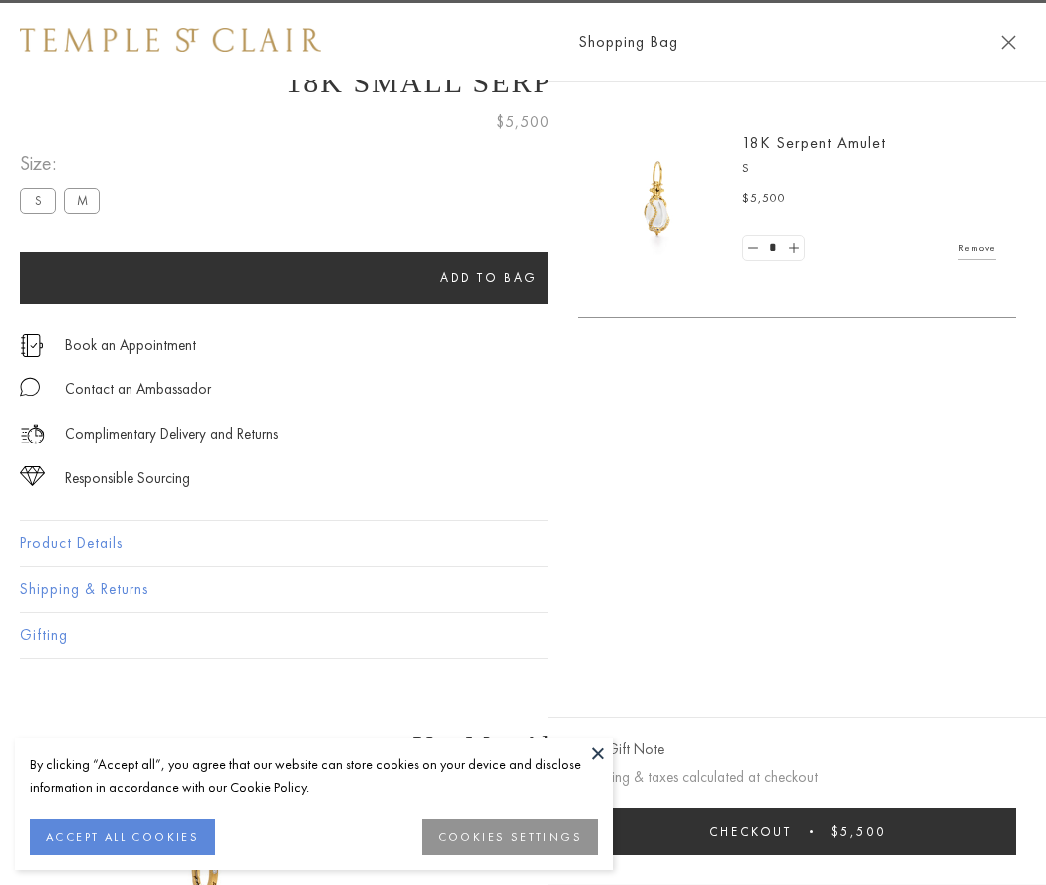  Describe the element at coordinates (171, 434) in the screenshot. I see `p: Complimentary Delivery and Returns` at that location.